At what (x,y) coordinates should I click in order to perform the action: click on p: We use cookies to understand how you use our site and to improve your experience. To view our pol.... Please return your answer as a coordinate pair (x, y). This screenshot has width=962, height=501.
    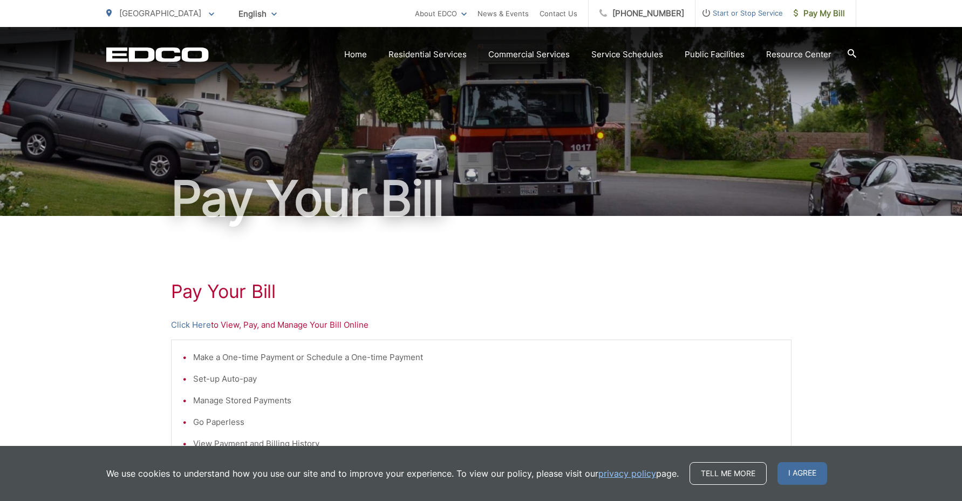
    Looking at the image, I should click on (392, 473).